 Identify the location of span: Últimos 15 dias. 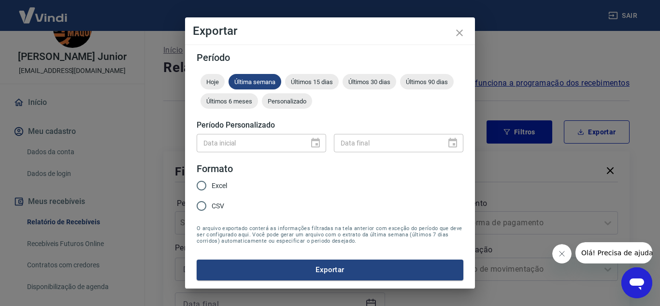
(312, 82).